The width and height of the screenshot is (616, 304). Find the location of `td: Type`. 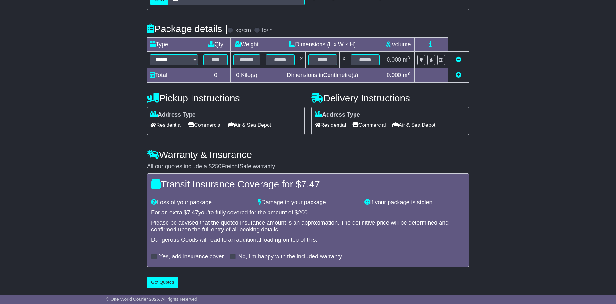

td: Type is located at coordinates (174, 45).